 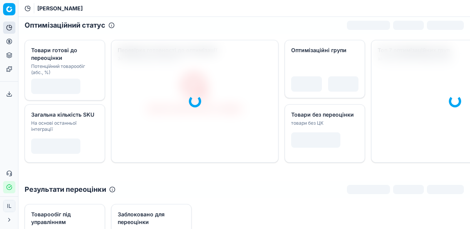 I want to click on div: Товари готові до переоцінки, so click(x=64, y=54).